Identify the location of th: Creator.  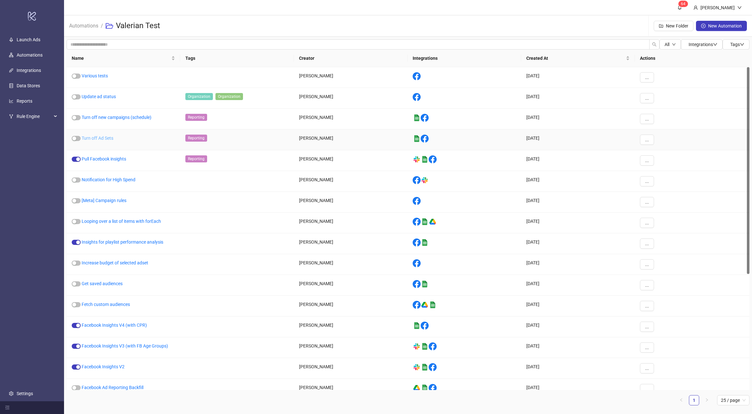
(350, 58).